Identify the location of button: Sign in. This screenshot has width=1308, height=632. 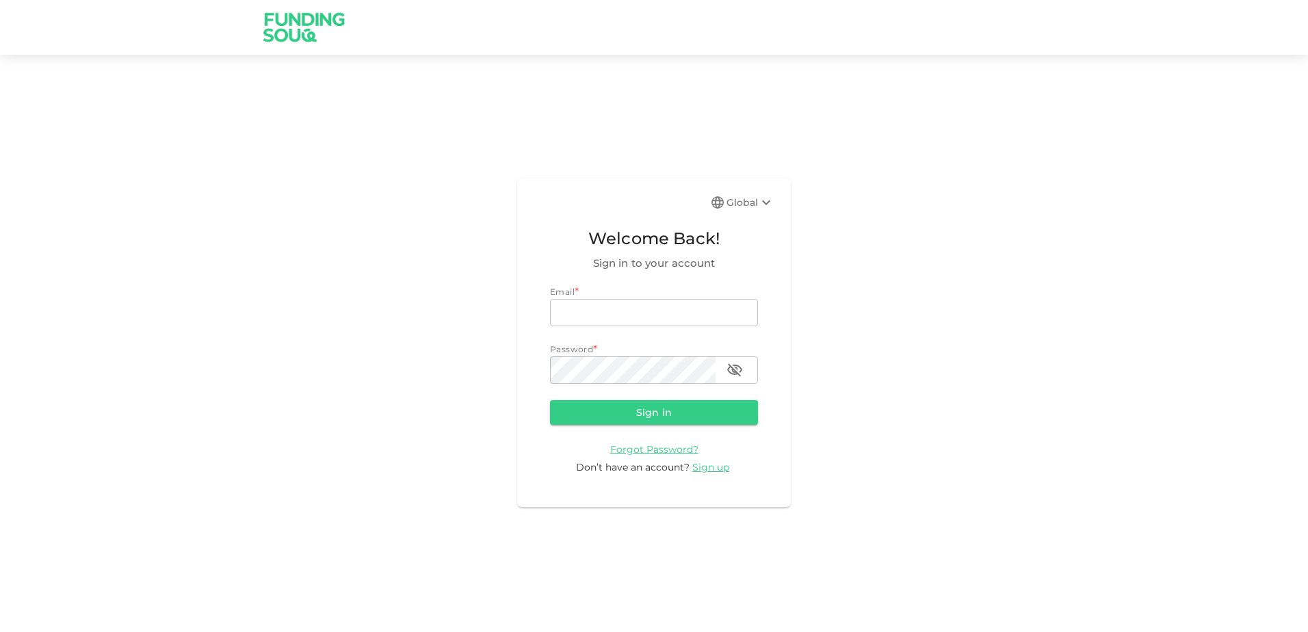
(654, 413).